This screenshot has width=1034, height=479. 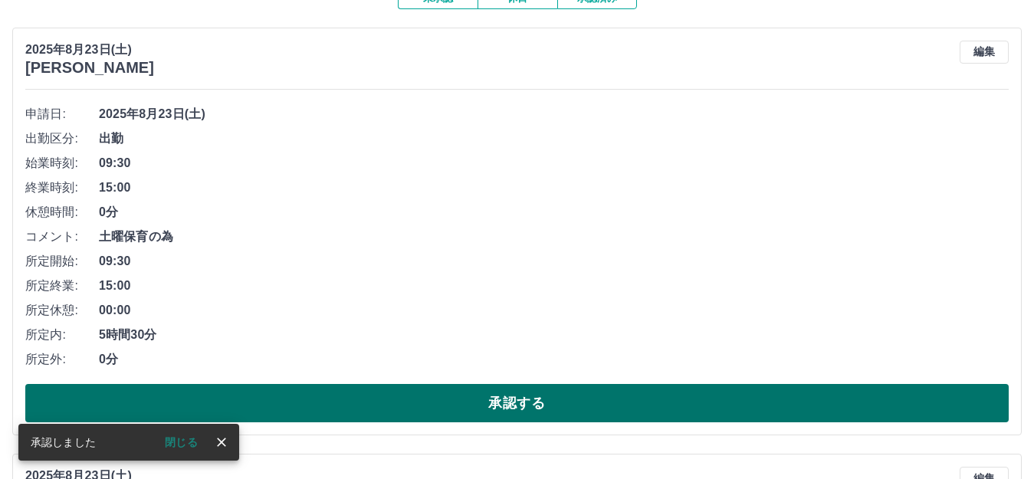 What do you see at coordinates (554, 237) in the screenshot?
I see `span: 土曜保育の為` at bounding box center [554, 237].